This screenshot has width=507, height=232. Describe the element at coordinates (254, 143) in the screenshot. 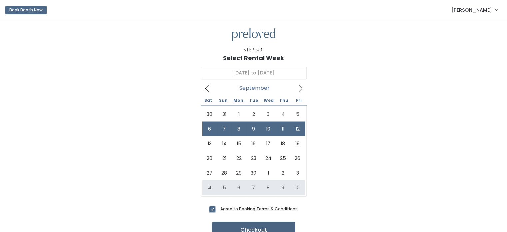

I see `span: September 16, 2025` at that location.